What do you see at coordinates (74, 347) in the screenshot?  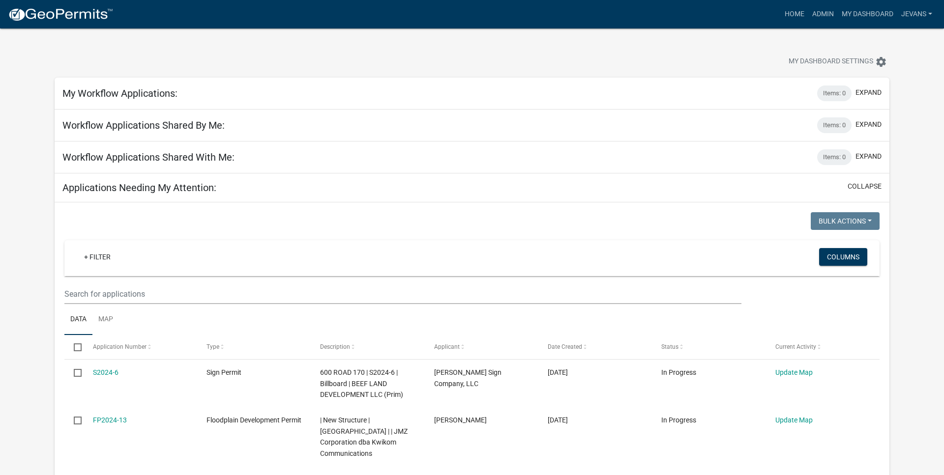 I see `datatable-header-cell: Select` at bounding box center [74, 347].